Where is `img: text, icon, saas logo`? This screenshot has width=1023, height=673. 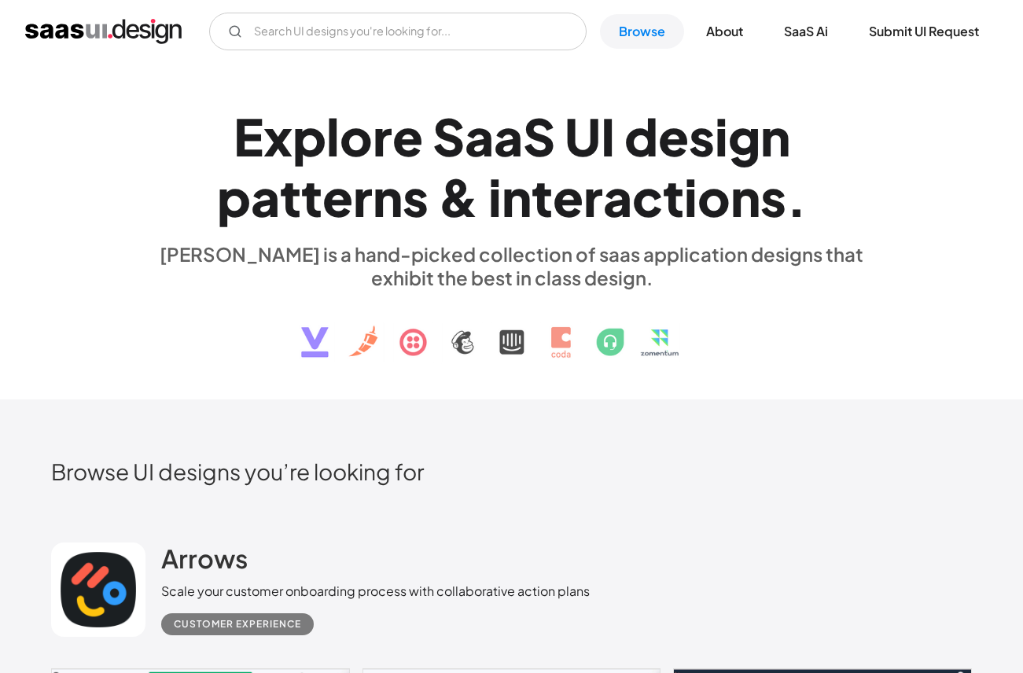 img: text, icon, saas logo is located at coordinates (512, 330).